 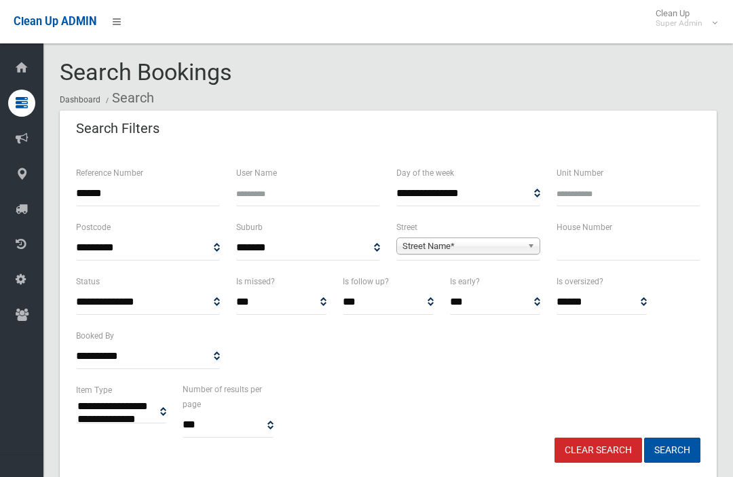 I want to click on label: Status, so click(x=88, y=282).